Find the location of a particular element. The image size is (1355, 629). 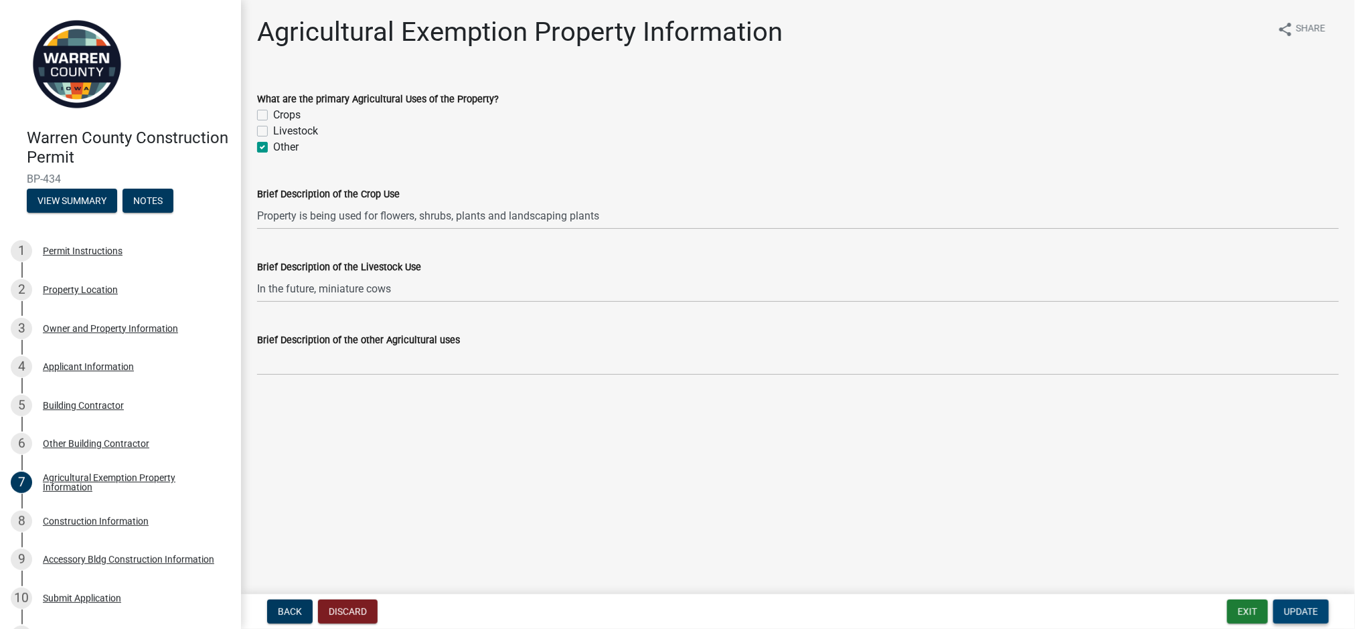

h1: Agricultural Exemption Property Information is located at coordinates (519, 32).